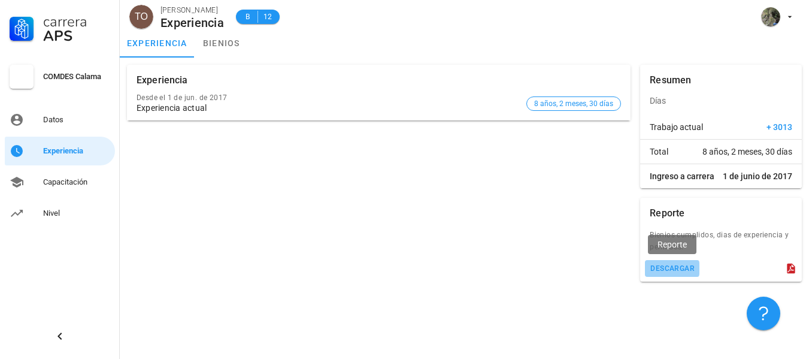 This screenshot has height=359, width=809. Describe the element at coordinates (77, 36) in the screenshot. I see `div: APS` at that location.